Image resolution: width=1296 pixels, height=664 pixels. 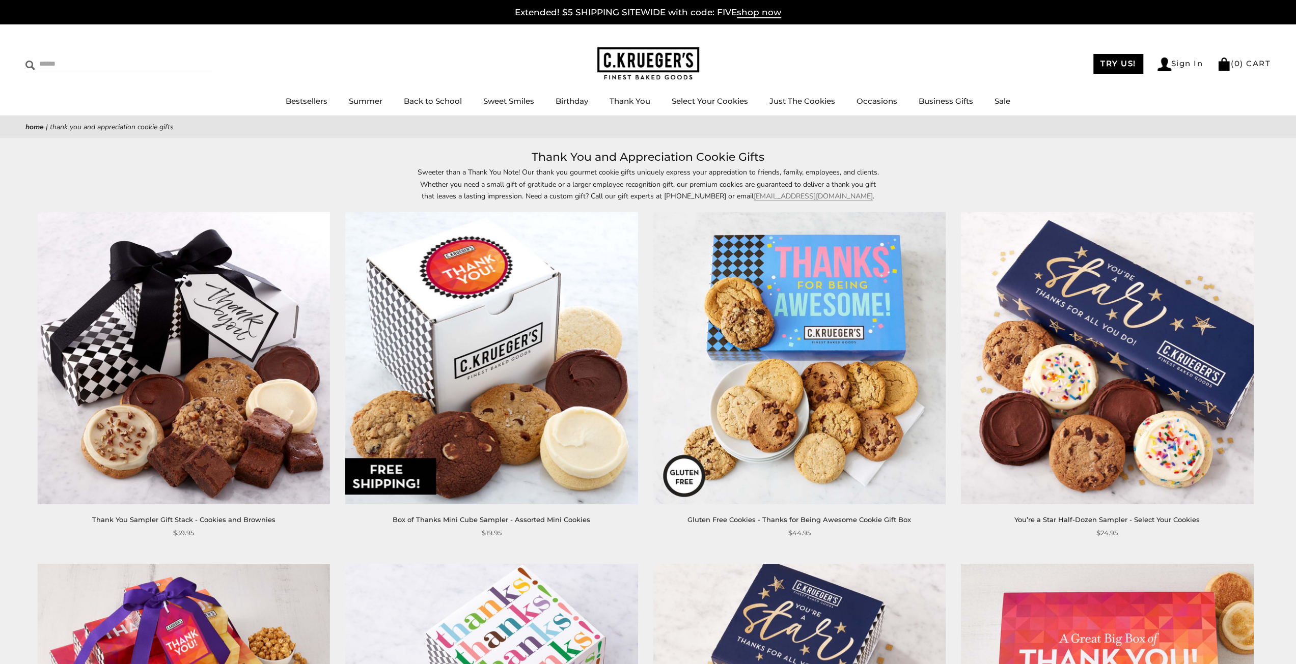 What do you see at coordinates (710, 101) in the screenshot?
I see `a: Select Your Cookies` at bounding box center [710, 101].